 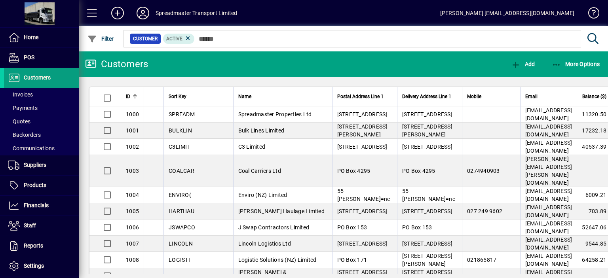 What do you see at coordinates (35, 165) in the screenshot?
I see `span: Suppliers` at bounding box center [35, 165].